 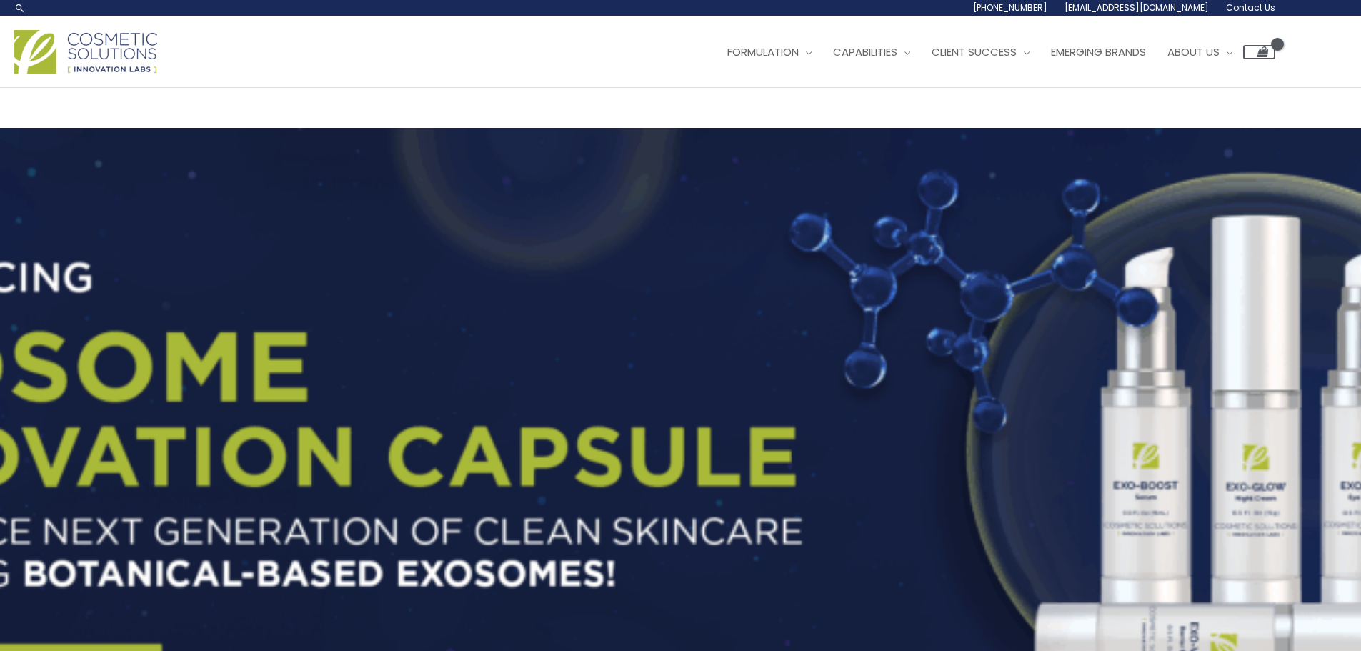 What do you see at coordinates (1250, 7) in the screenshot?
I see `span: Contact Us` at bounding box center [1250, 7].